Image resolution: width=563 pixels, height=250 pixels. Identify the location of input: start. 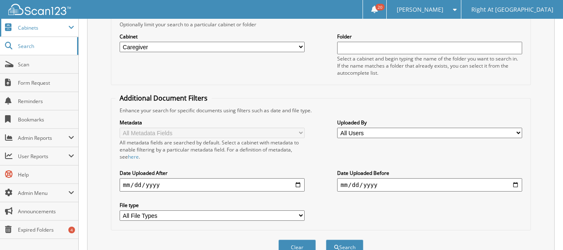
(212, 185).